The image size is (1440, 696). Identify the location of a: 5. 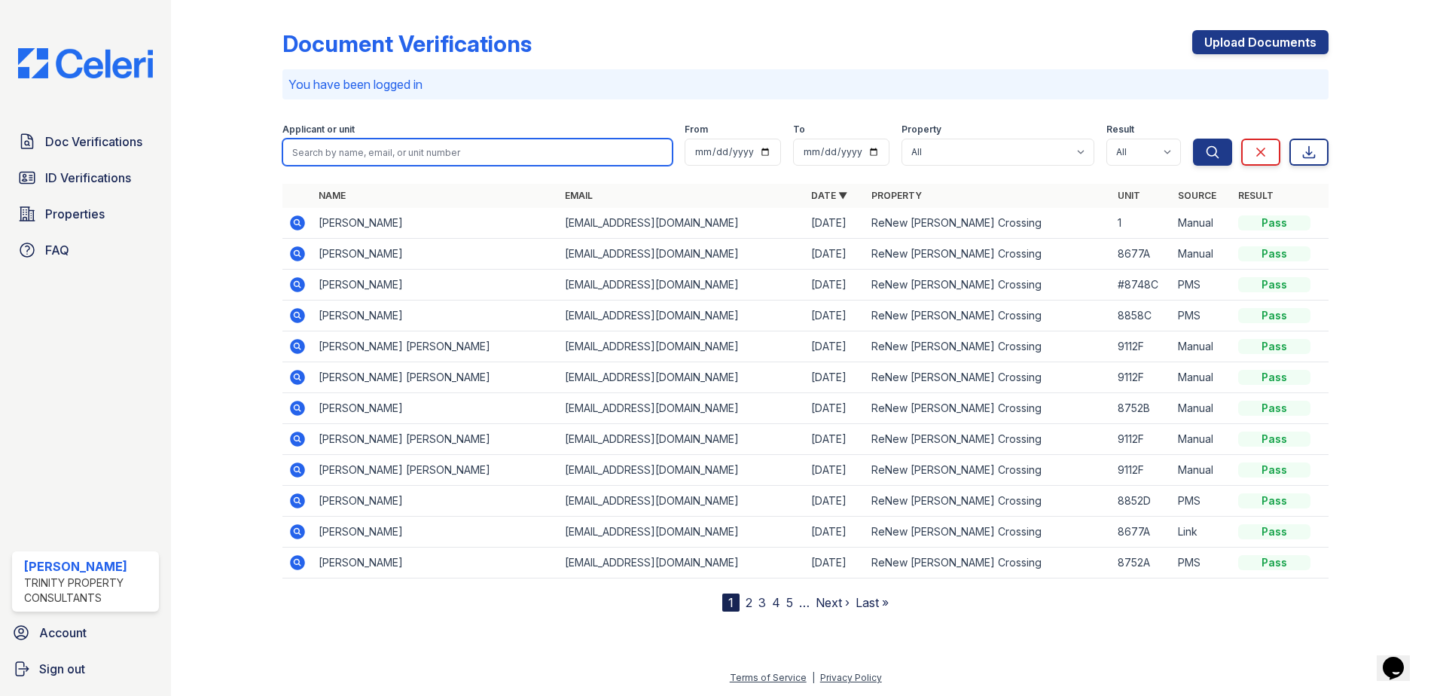
(789, 602).